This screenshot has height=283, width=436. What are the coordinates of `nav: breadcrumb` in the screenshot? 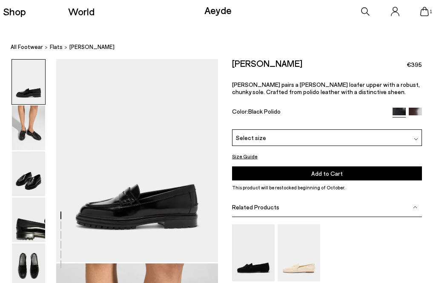 It's located at (223, 47).